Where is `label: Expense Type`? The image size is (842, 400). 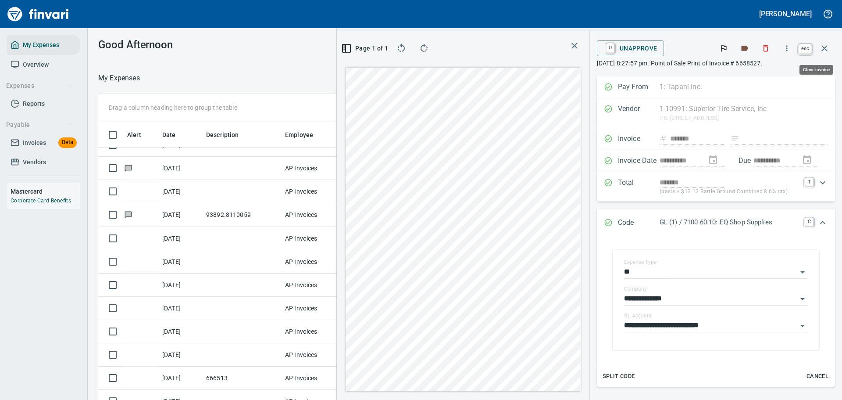 label: Expense Type is located at coordinates (640, 262).